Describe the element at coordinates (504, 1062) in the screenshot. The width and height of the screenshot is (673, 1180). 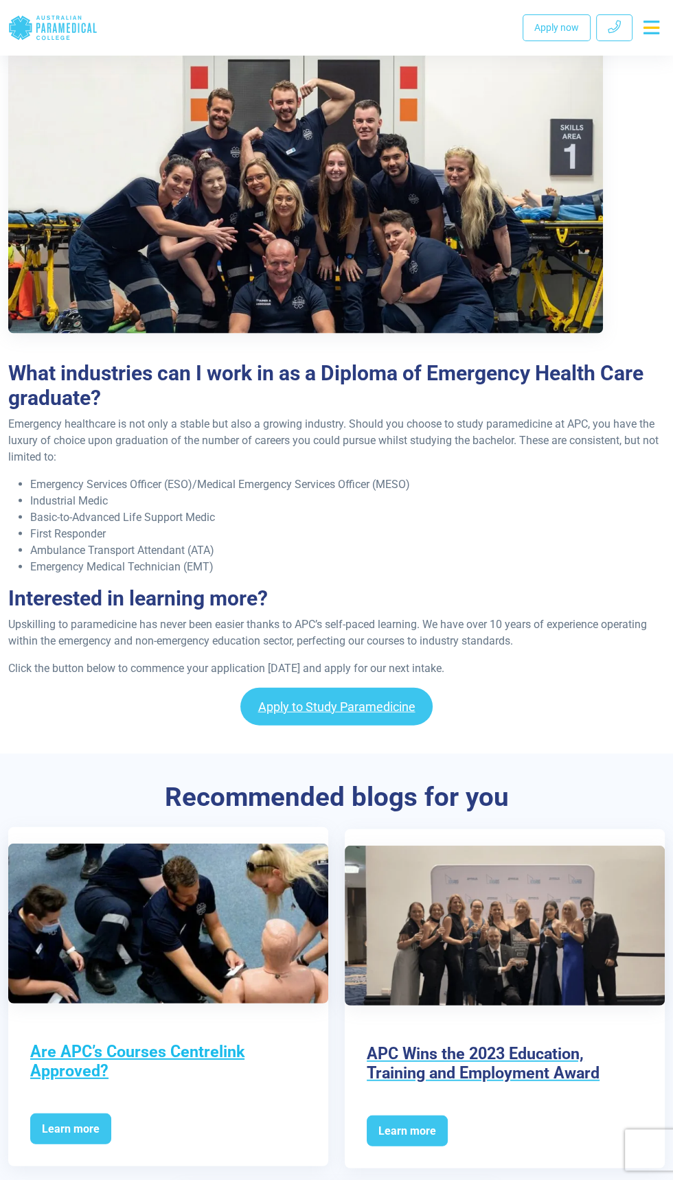
I see `h3: APC Wins the 2023 Education, Training and Employment Award` at that location.